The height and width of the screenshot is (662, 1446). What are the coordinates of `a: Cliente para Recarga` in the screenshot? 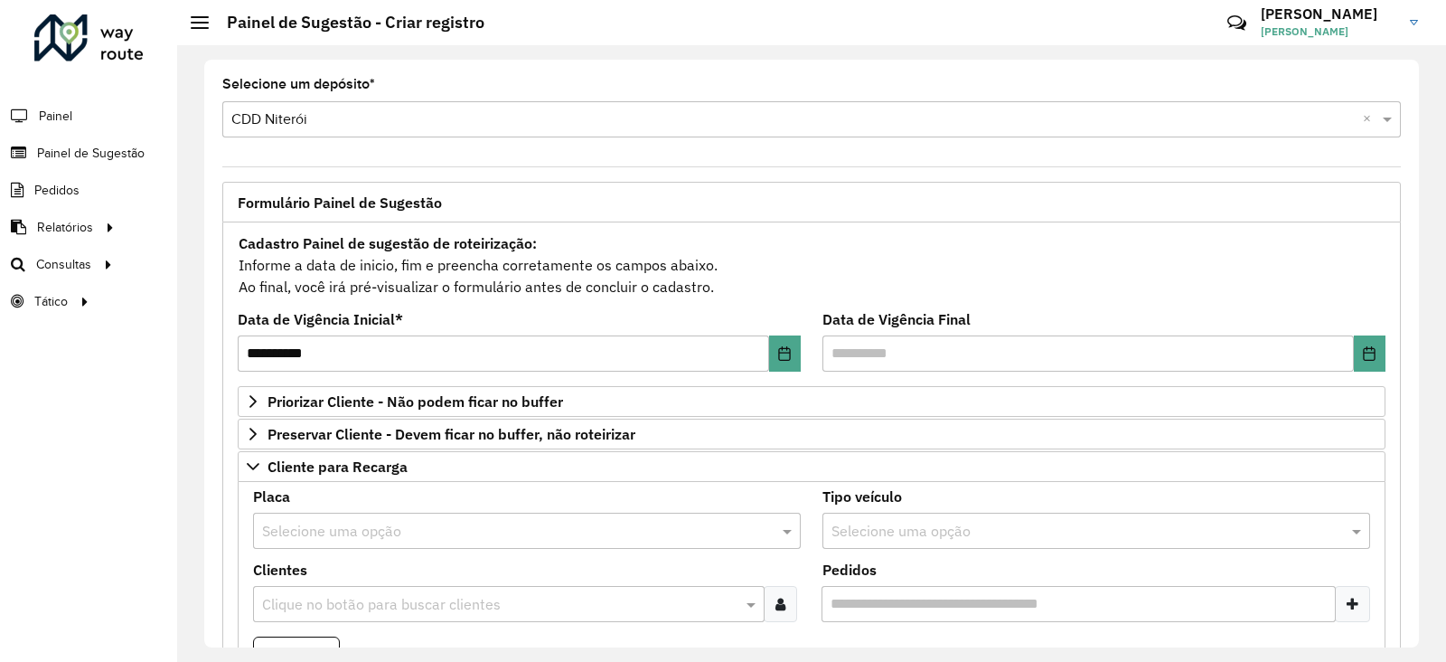 It's located at (812, 466).